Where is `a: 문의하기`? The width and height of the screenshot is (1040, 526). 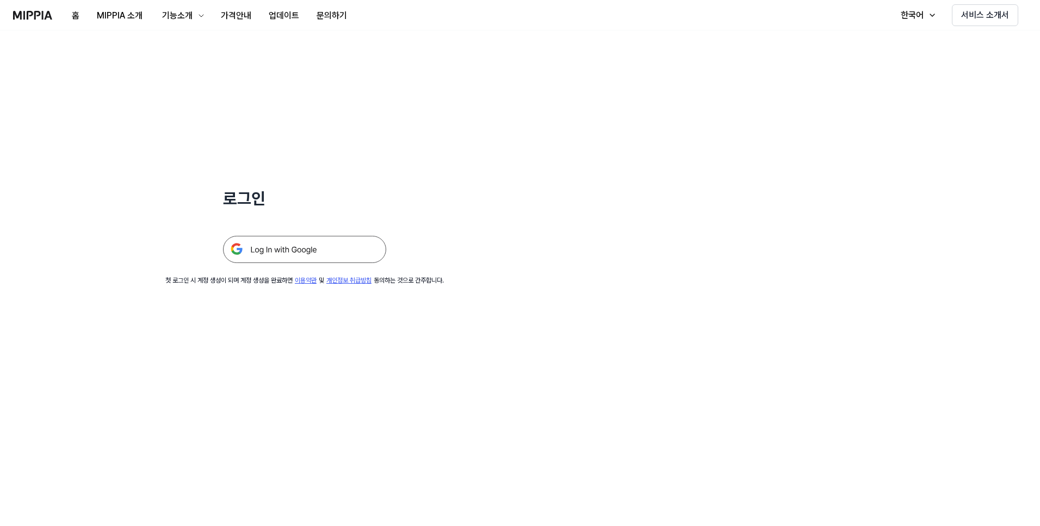 a: 문의하기 is located at coordinates (332, 16).